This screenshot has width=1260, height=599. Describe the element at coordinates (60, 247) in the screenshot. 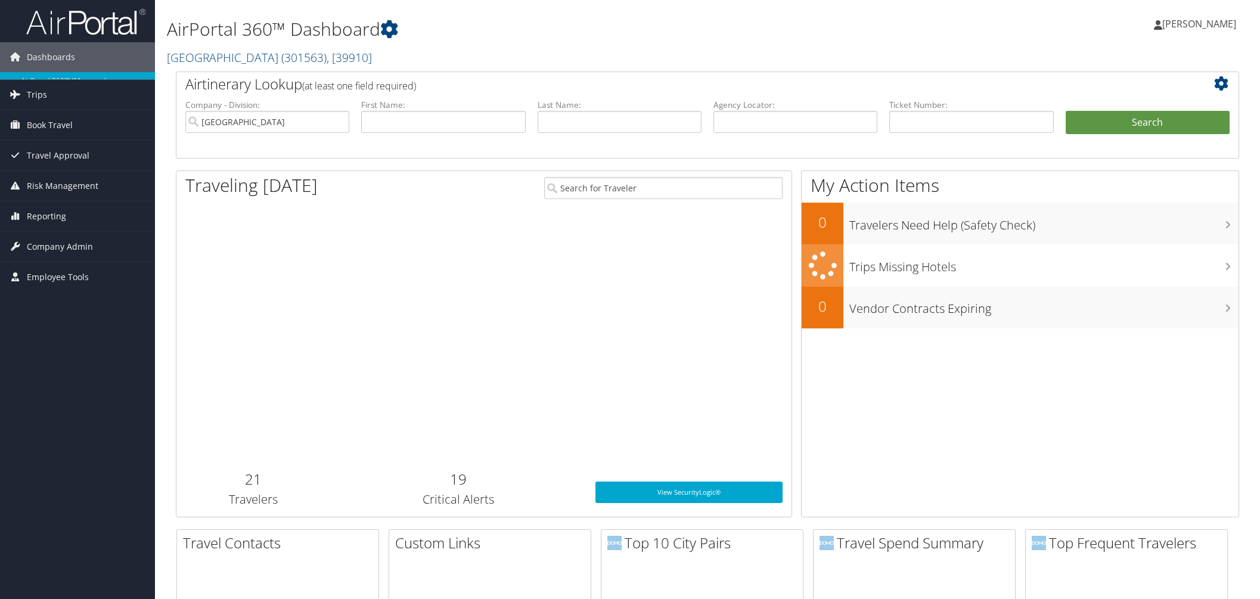

I see `span: Company Admin` at that location.